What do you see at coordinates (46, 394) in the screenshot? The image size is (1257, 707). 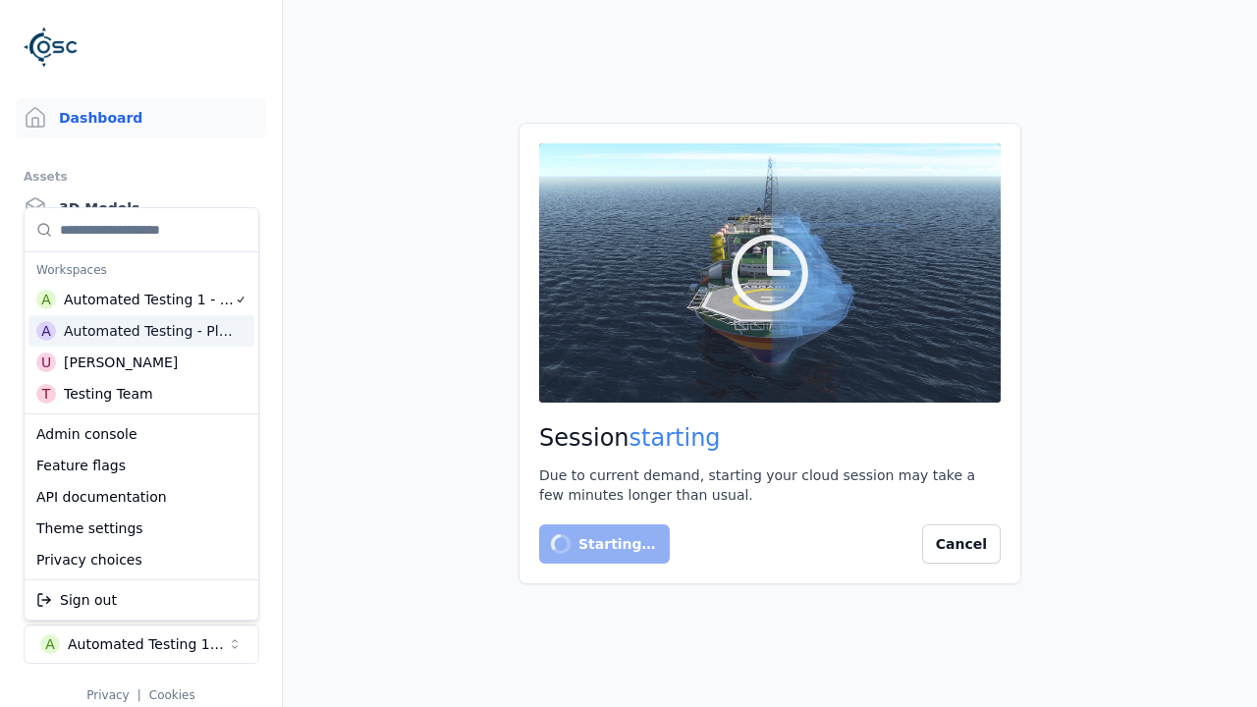 I see `div: T` at bounding box center [46, 394].